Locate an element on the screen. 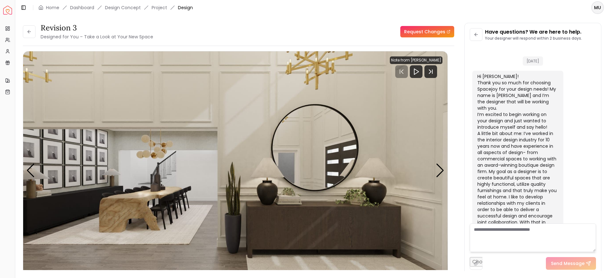  p: Have questions? We are here to help. is located at coordinates (534, 32).